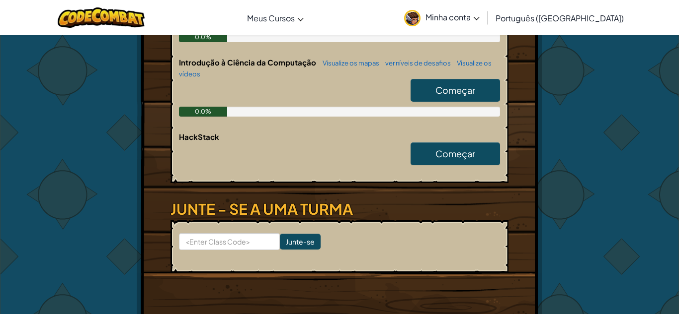 The image size is (679, 314). I want to click on a: Meus Cursos, so click(275, 18).